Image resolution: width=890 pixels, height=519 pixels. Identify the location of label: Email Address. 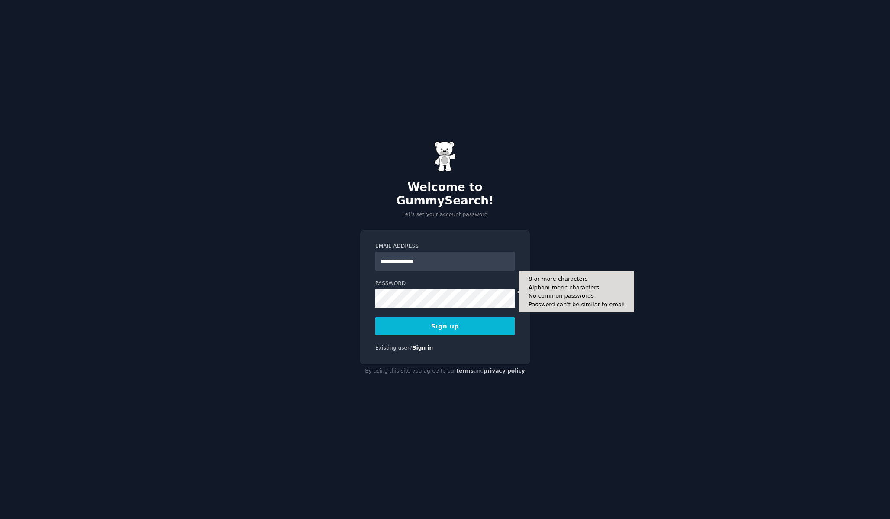
(445, 246).